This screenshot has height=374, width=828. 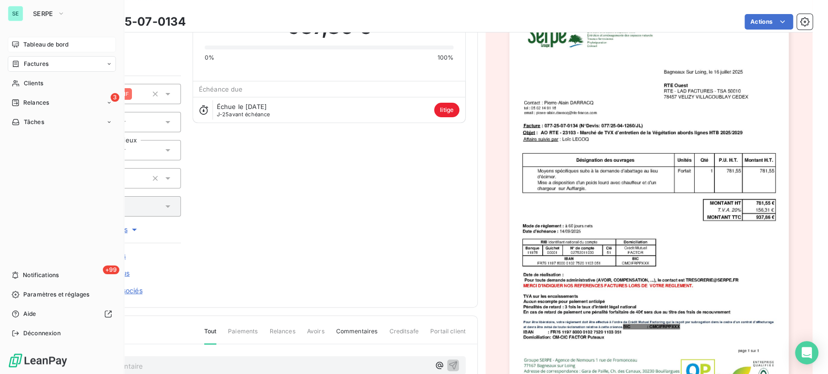 What do you see at coordinates (36, 64) in the screenshot?
I see `span: Factures` at bounding box center [36, 64].